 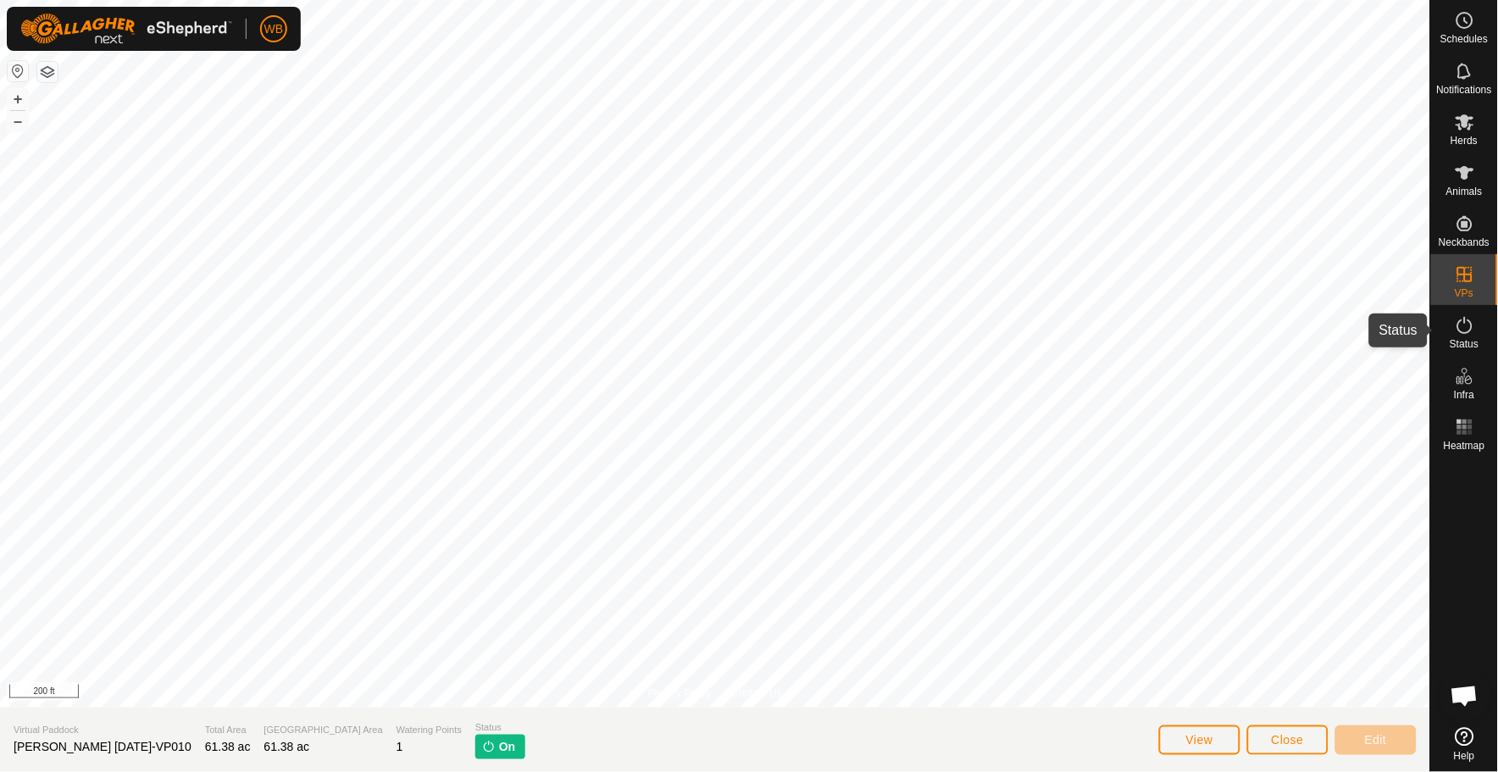 What do you see at coordinates (1464, 395) in the screenshot?
I see `span: Infra` at bounding box center [1464, 395].